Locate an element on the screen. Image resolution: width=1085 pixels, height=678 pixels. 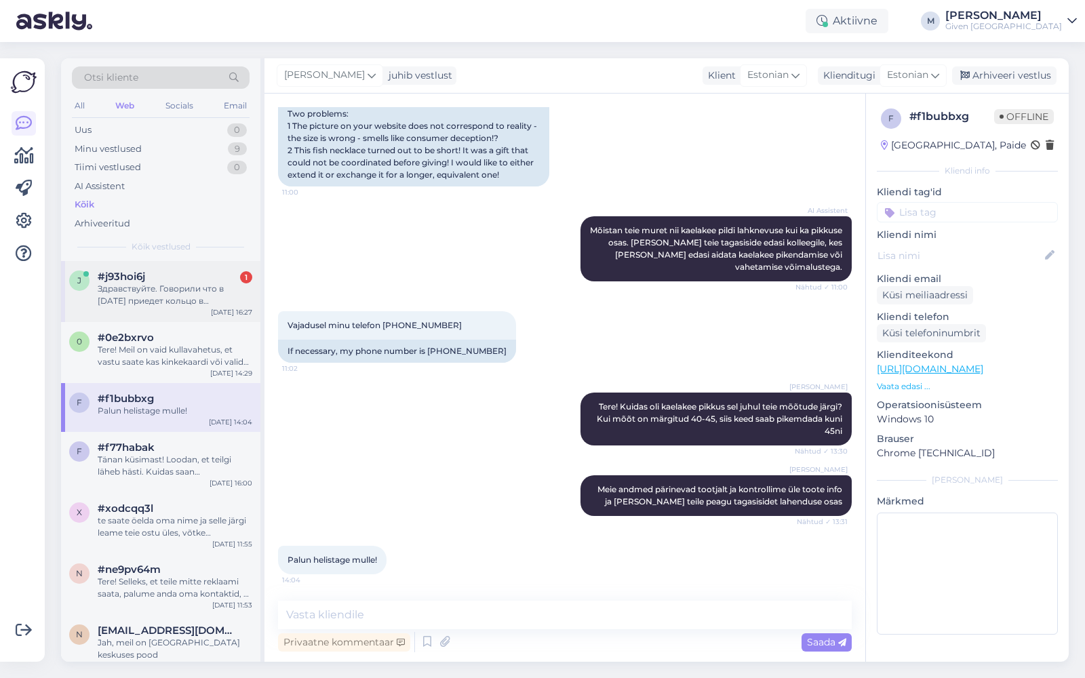
img: Askly Logo is located at coordinates (24, 82).